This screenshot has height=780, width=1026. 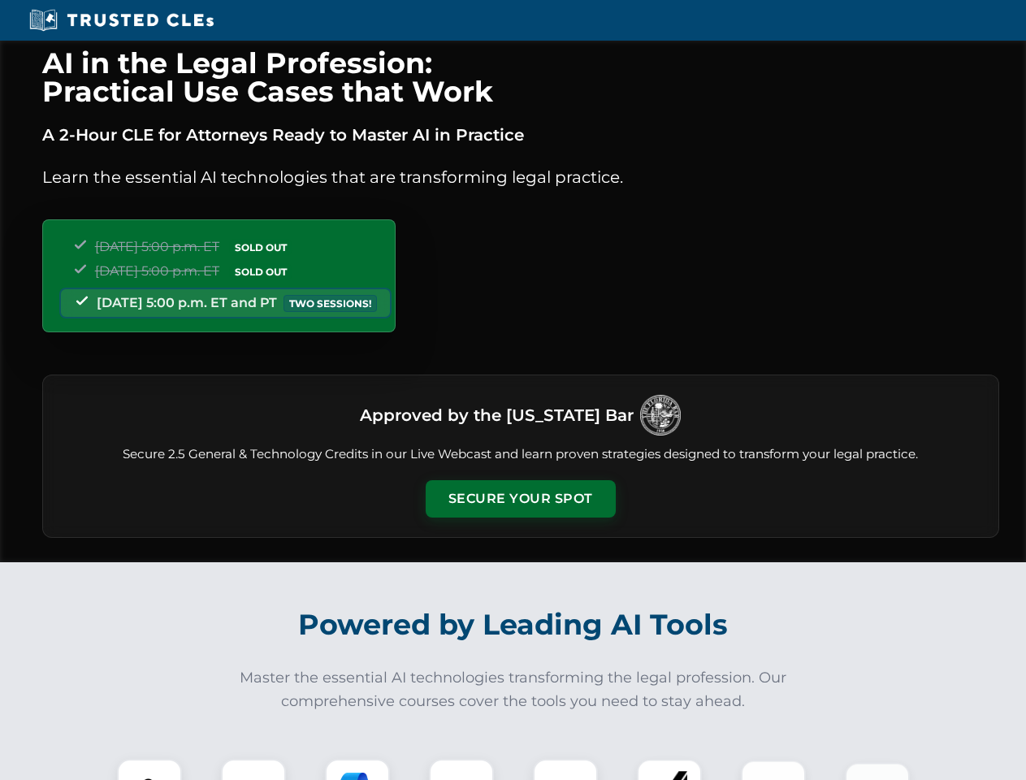 What do you see at coordinates (660, 415) in the screenshot?
I see `img: Logo` at bounding box center [660, 415].